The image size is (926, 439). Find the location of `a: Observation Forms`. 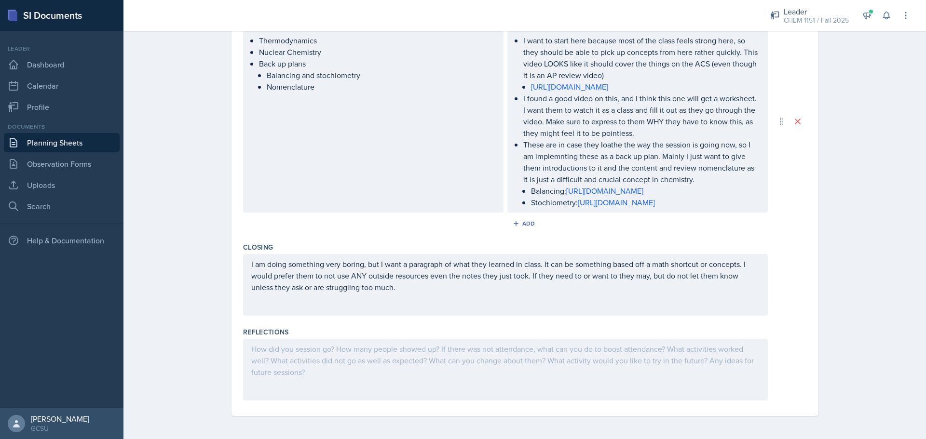

a: Observation Forms is located at coordinates (62, 164).